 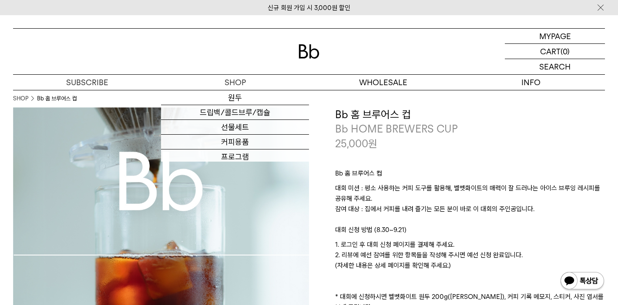 What do you see at coordinates (470, 176) in the screenshot?
I see `p: Bb 홈 브루어스 컵` at bounding box center [470, 176].